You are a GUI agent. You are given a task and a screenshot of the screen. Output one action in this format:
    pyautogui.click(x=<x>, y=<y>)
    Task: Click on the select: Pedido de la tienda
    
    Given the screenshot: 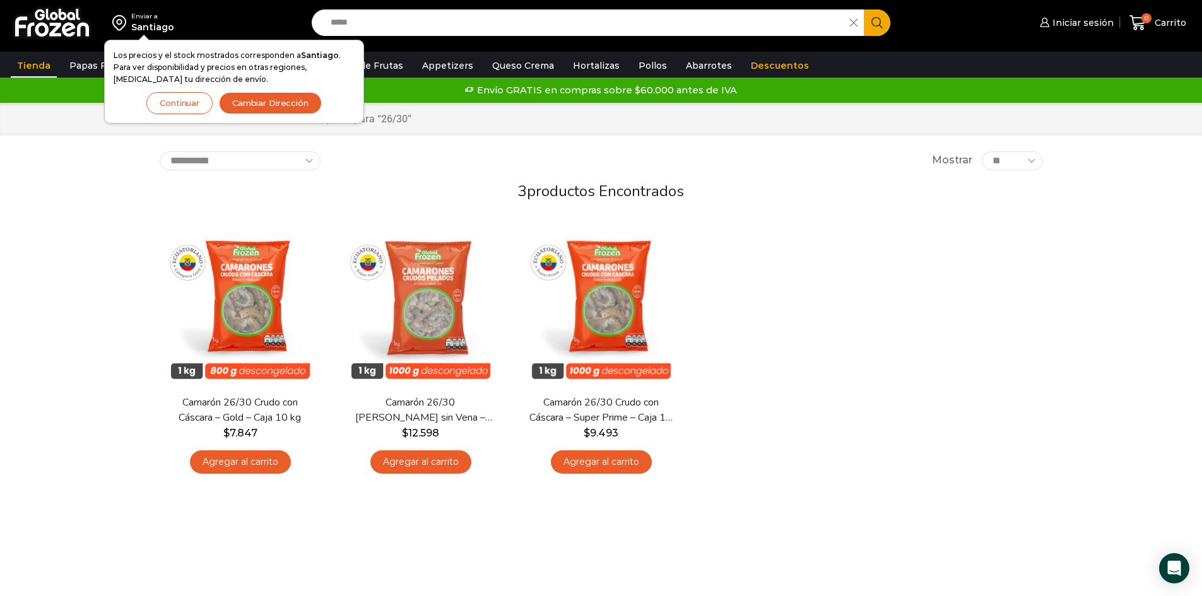 What is the action you would take?
    pyautogui.click(x=240, y=161)
    